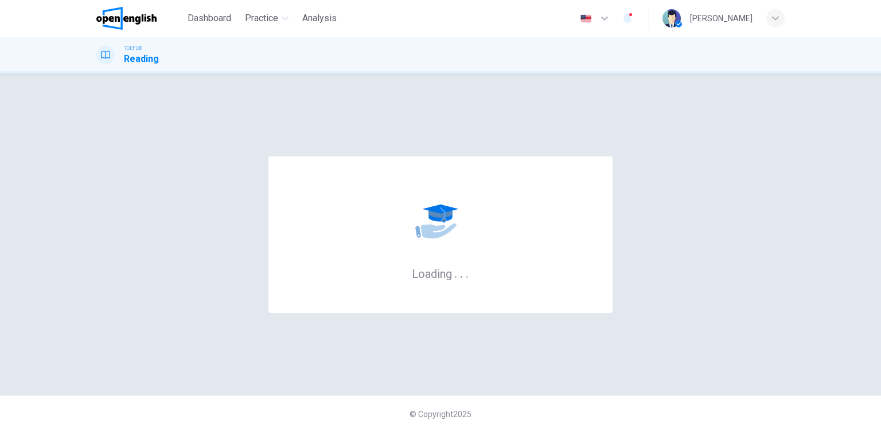 This screenshot has height=432, width=881. I want to click on img: en, so click(585, 18).